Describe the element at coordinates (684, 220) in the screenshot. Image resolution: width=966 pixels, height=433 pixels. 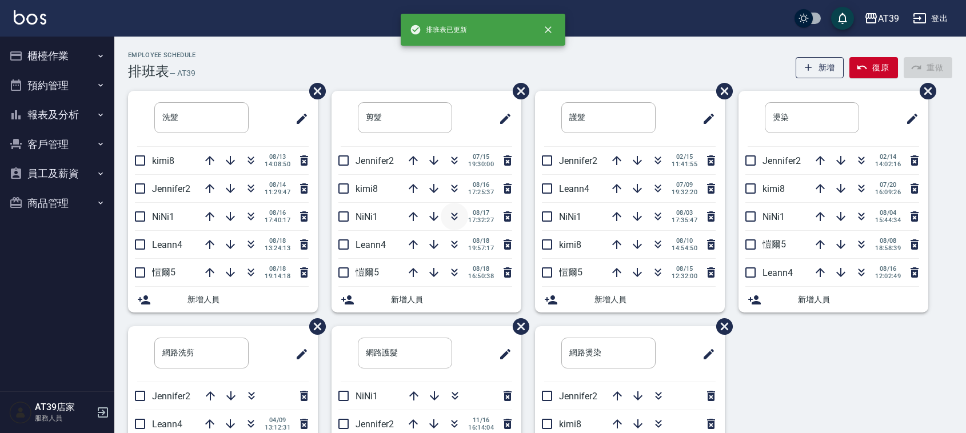
I see `span: 17:35:47` at that location.